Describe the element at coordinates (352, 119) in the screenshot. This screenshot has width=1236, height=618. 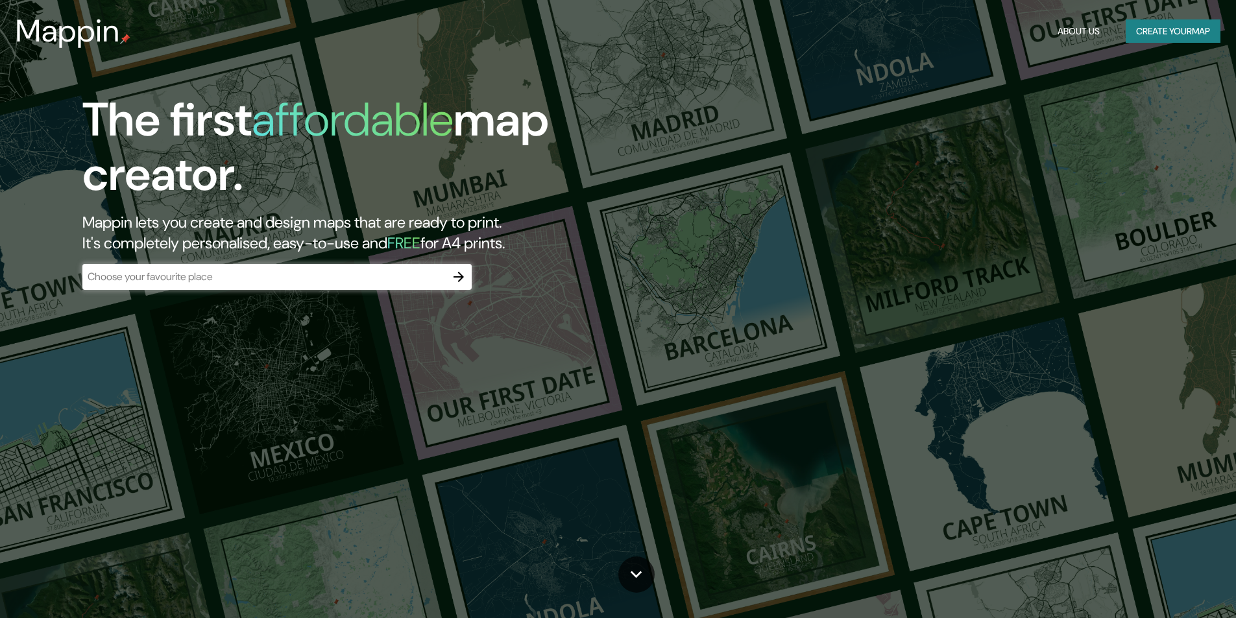
I see `h1: affordable` at that location.